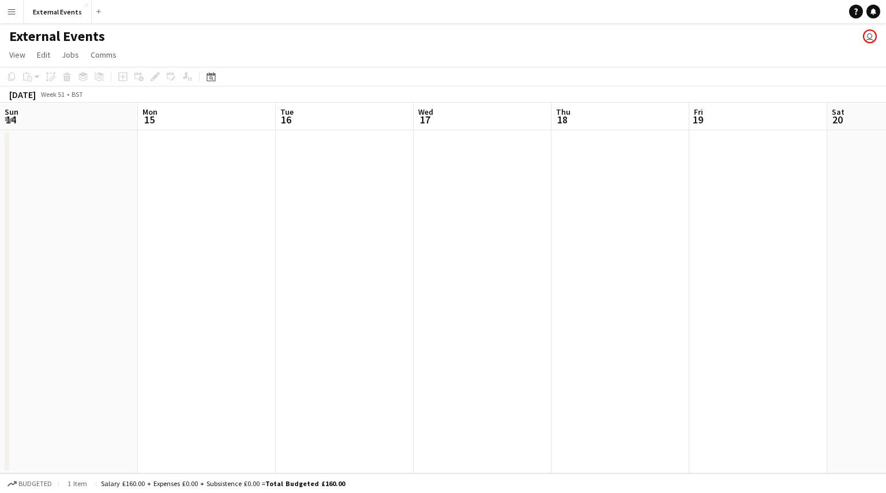  What do you see at coordinates (286, 119) in the screenshot?
I see `span: 16` at bounding box center [286, 119].